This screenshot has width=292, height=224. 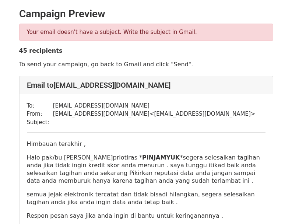 What do you see at coordinates (125, 215) in the screenshot?
I see `span: Respon pesan saya jika anda ingin di bantu untuk keringanannya .` at bounding box center [125, 215].